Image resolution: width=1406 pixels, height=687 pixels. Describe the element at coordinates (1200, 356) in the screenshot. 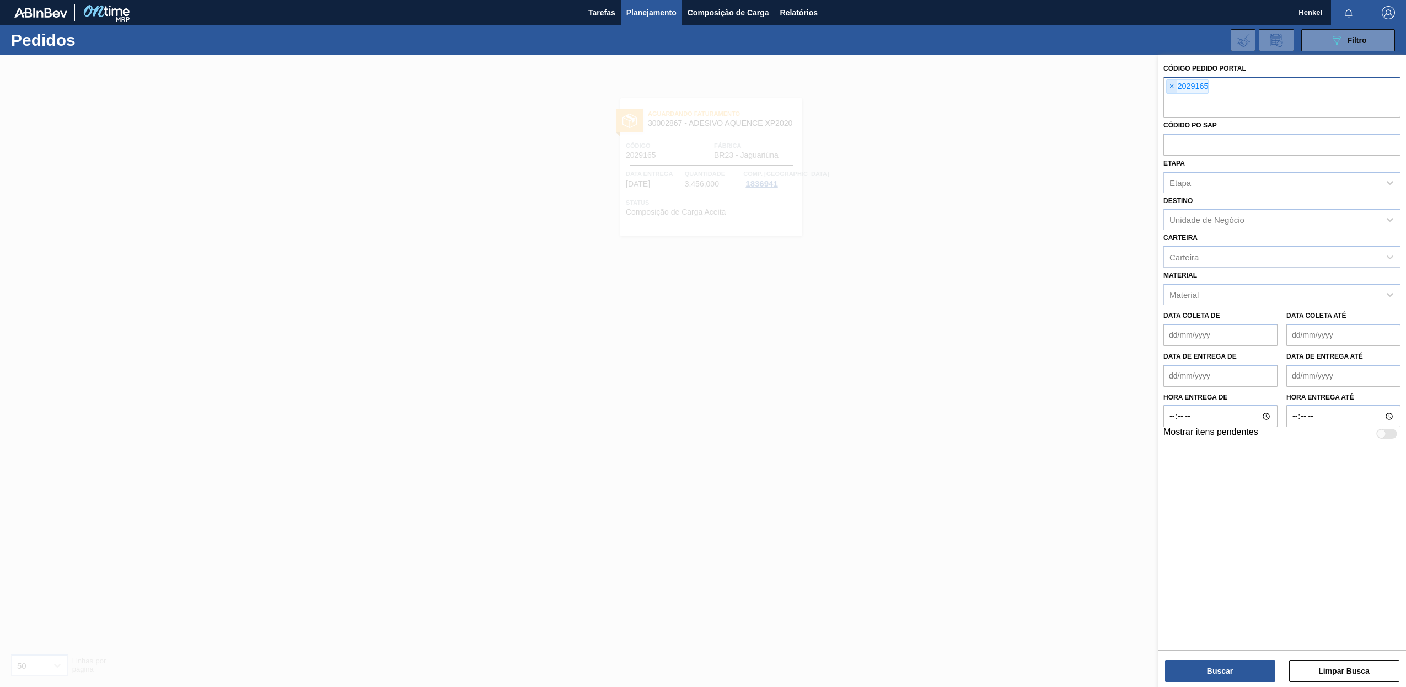

I see `label: Data de Entrega de` at that location.